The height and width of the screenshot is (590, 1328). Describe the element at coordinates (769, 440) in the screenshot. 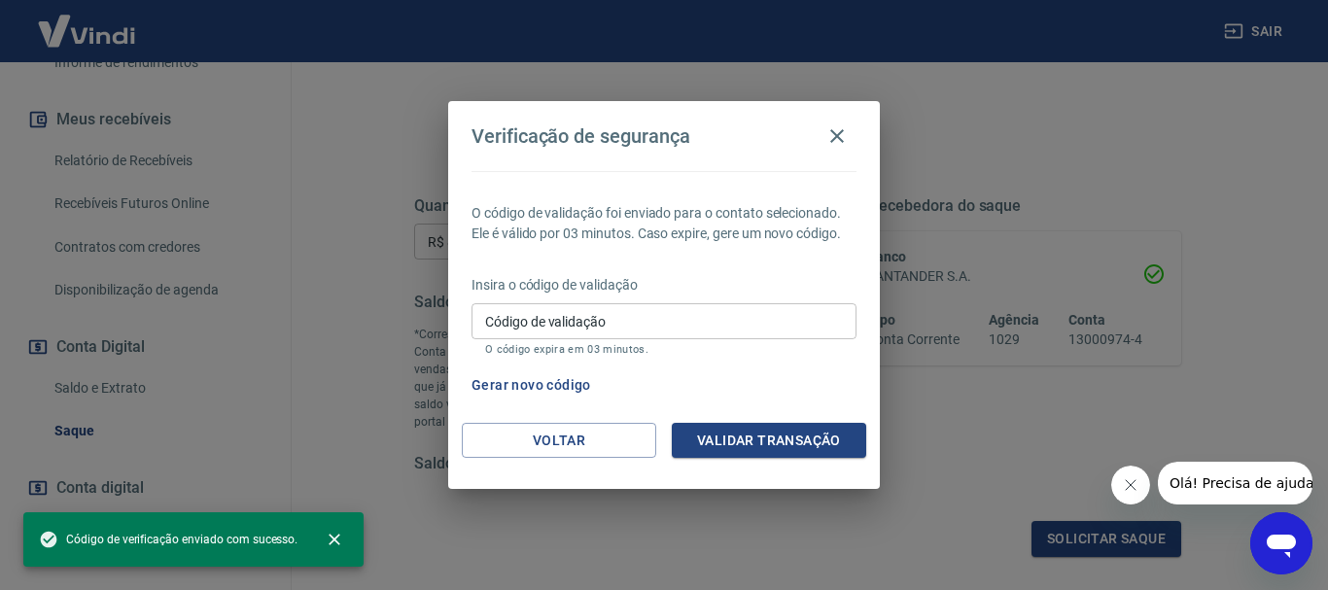

I see `button: Validar transação` at that location.